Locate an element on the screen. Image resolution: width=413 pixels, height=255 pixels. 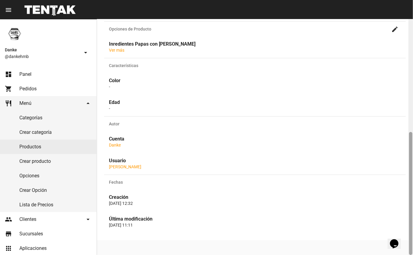
strong: Creación is located at coordinates (119, 197).